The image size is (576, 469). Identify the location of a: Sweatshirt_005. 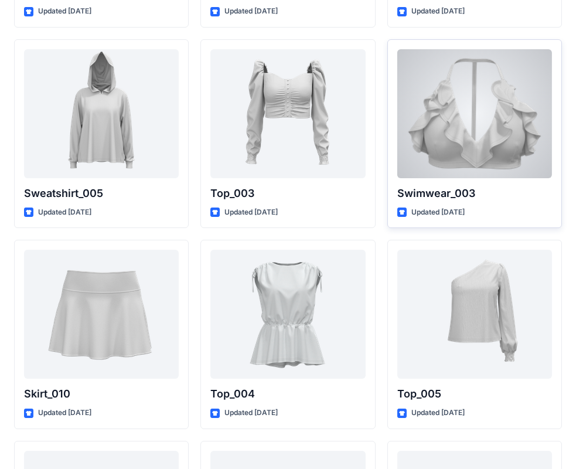
(101, 114).